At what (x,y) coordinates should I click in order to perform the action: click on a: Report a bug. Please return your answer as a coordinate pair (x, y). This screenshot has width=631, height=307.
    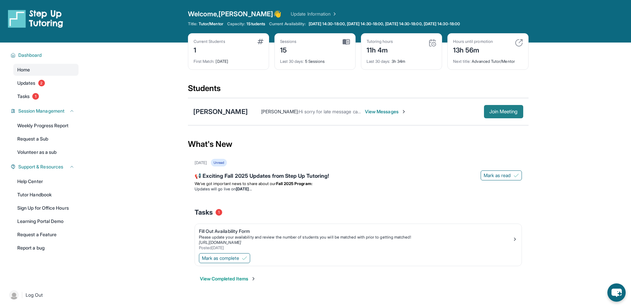
    Looking at the image, I should click on (46, 248).